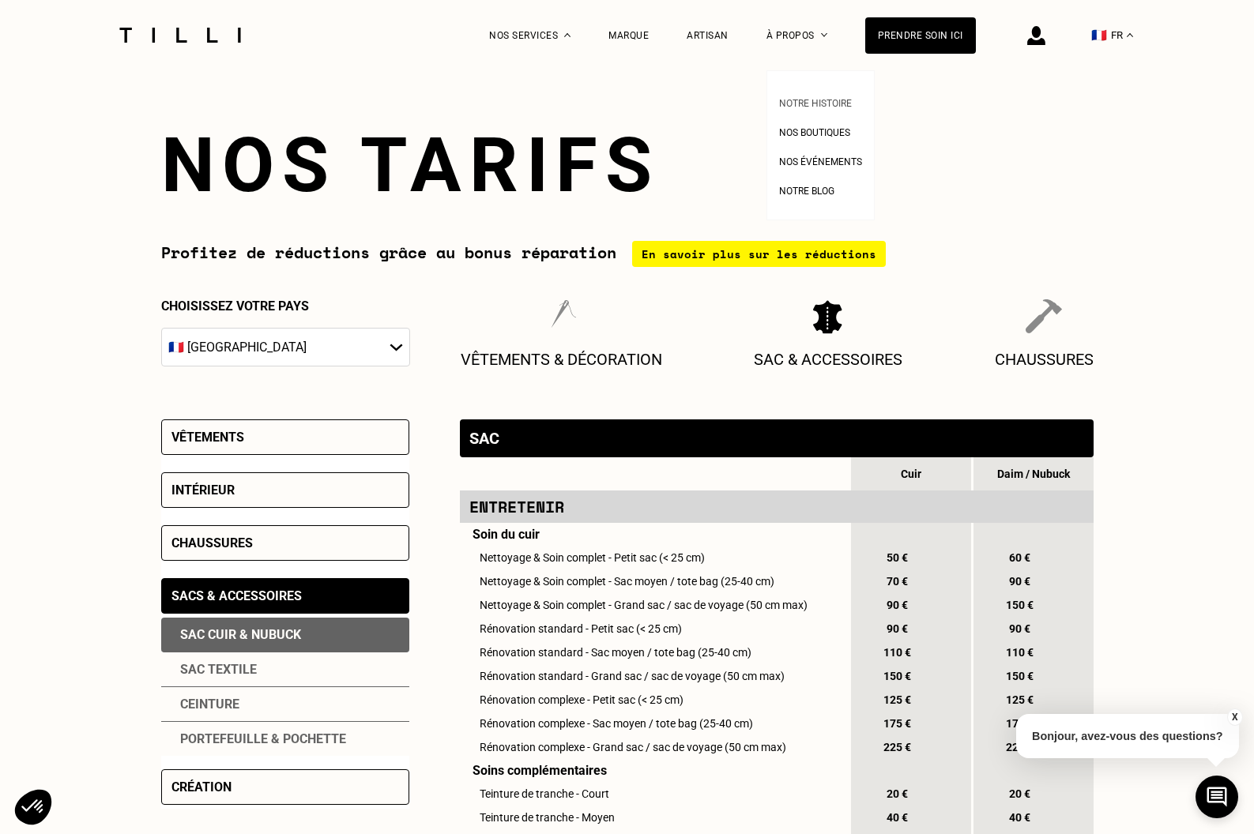 The width and height of the screenshot is (1254, 834). Describe the element at coordinates (654, 724) in the screenshot. I see `td: Rénovation complexe - Sac moyen / tote bag (25-40 cm)` at that location.